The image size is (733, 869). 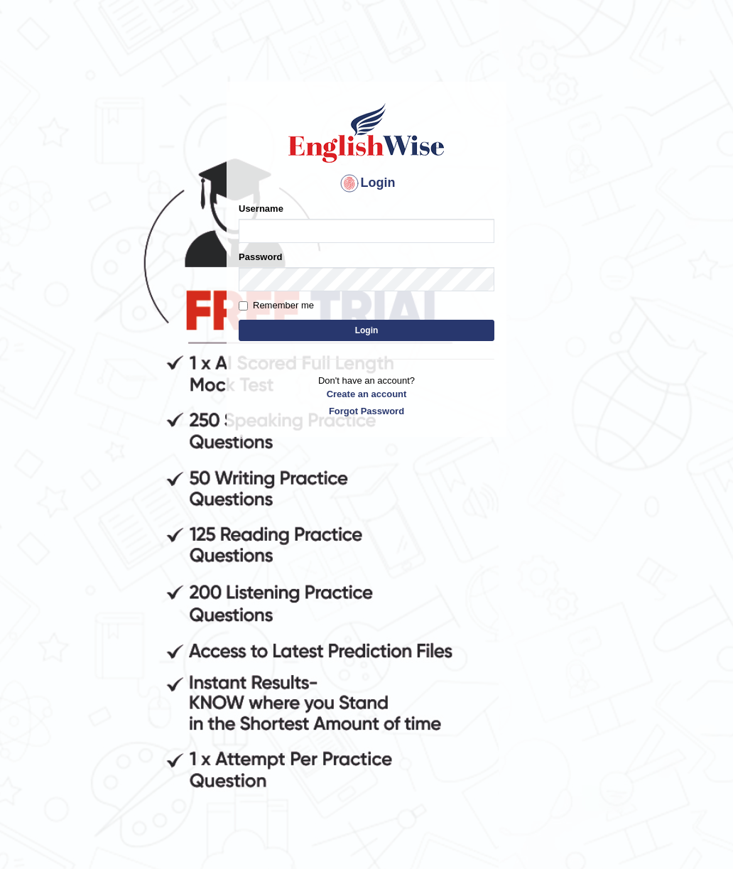 I want to click on label: Username, so click(x=261, y=208).